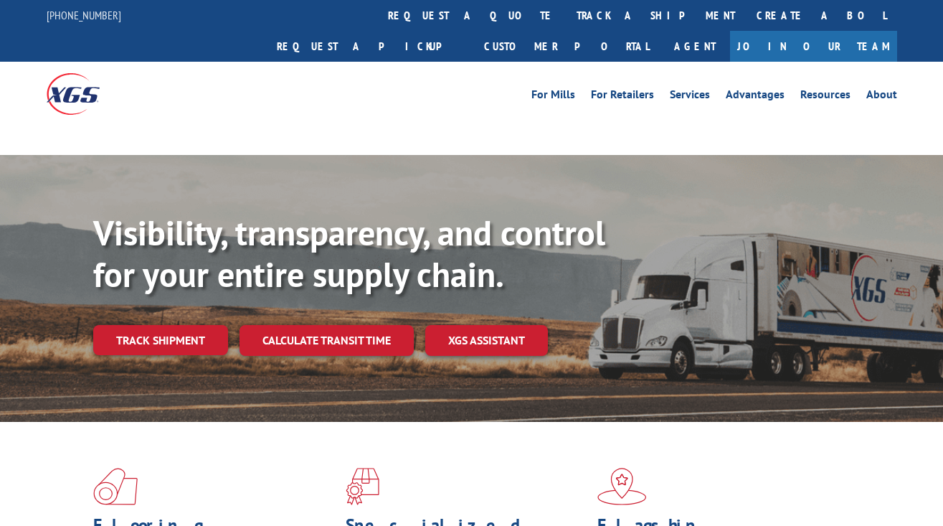  I want to click on a: Services, so click(690, 97).